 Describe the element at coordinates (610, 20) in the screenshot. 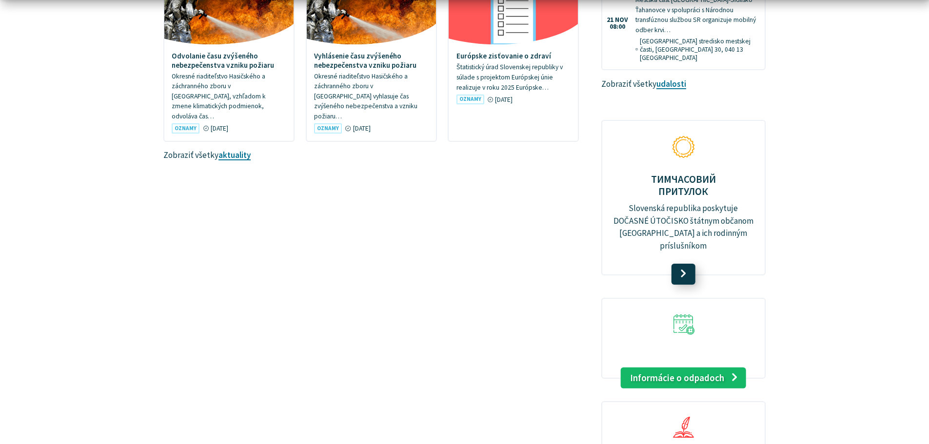

I see `span: 21` at that location.